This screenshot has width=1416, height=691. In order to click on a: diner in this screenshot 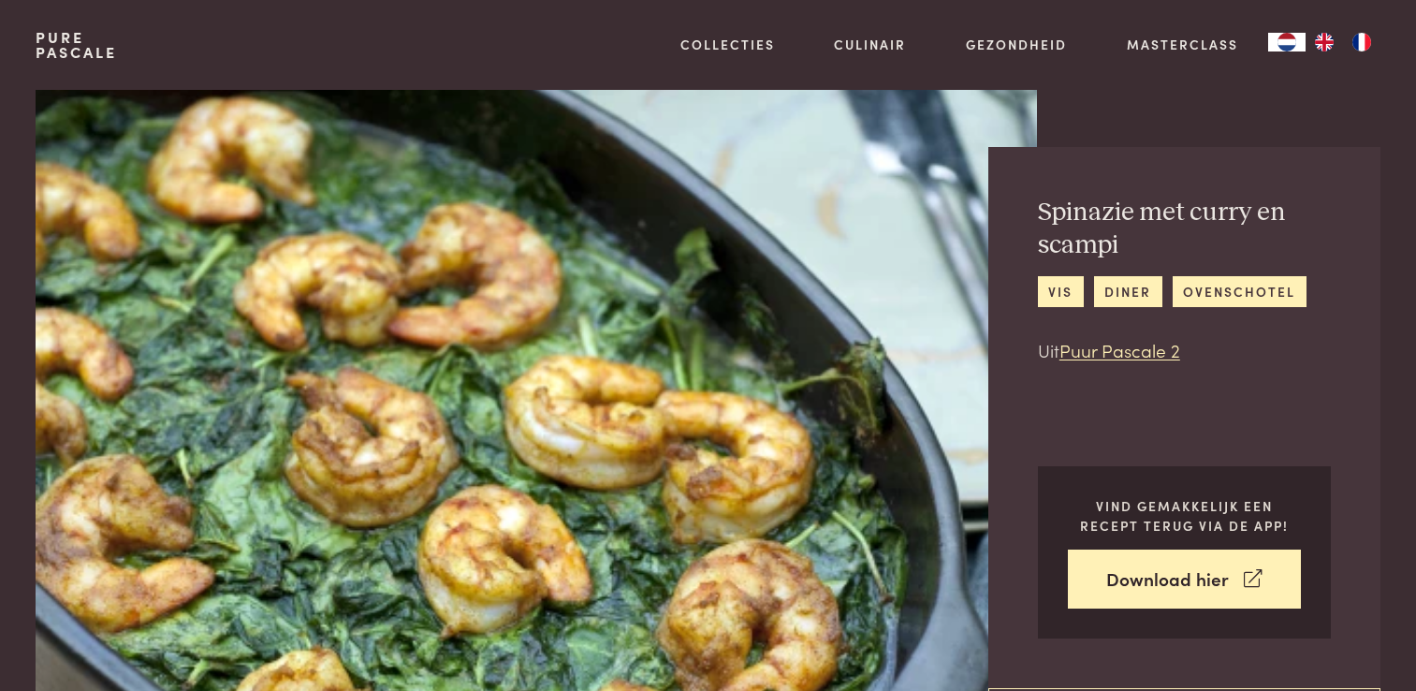, I will do `click(1128, 291)`.